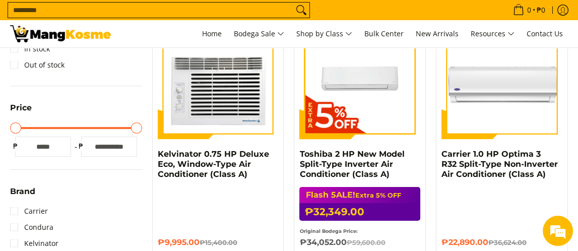 This screenshot has height=251, width=578. What do you see at coordinates (30, 49) in the screenshot?
I see `a: In stock` at bounding box center [30, 49].